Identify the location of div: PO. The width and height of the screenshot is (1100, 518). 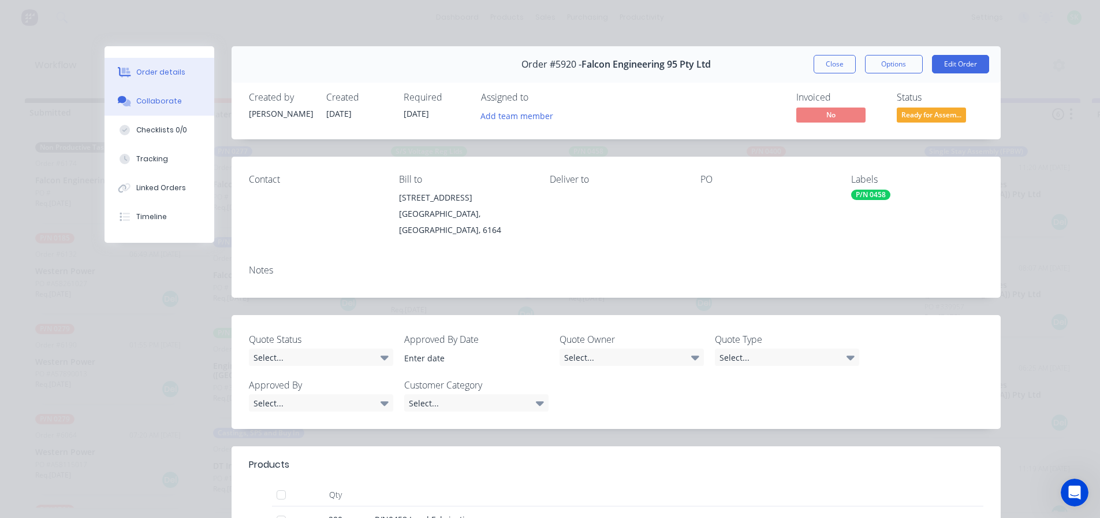
(766, 179).